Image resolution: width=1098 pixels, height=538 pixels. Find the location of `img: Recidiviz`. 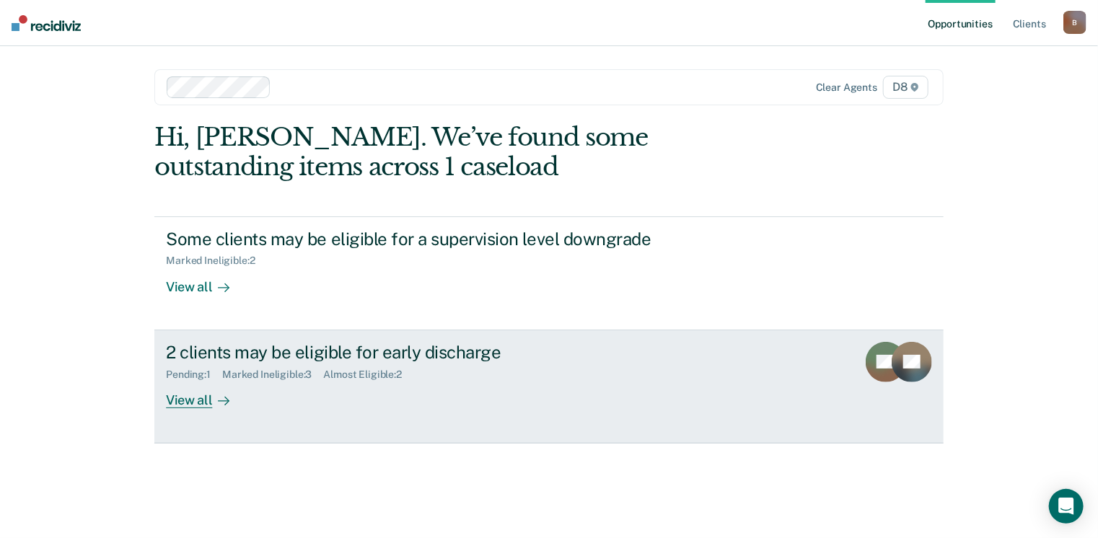

img: Recidiviz is located at coordinates (46, 23).